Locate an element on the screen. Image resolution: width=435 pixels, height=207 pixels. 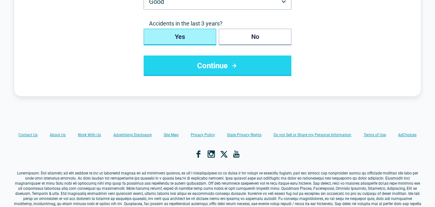
button: Yes is located at coordinates (180, 37).